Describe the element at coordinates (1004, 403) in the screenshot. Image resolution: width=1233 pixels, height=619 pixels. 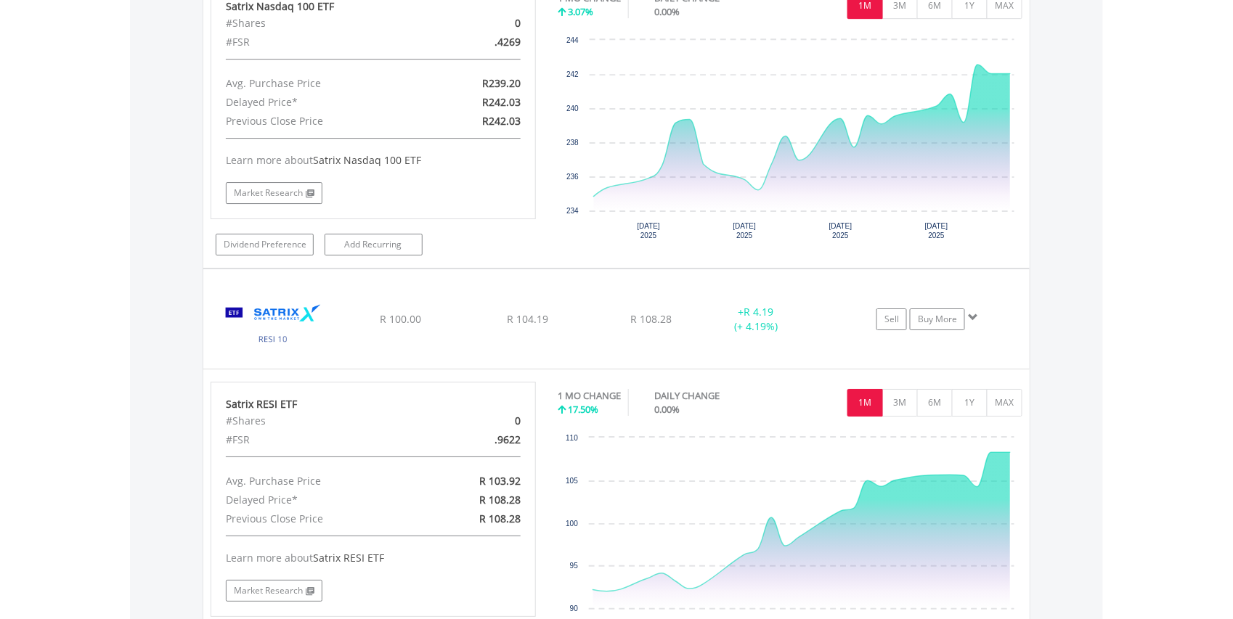
I see `button: MAX` at that location.